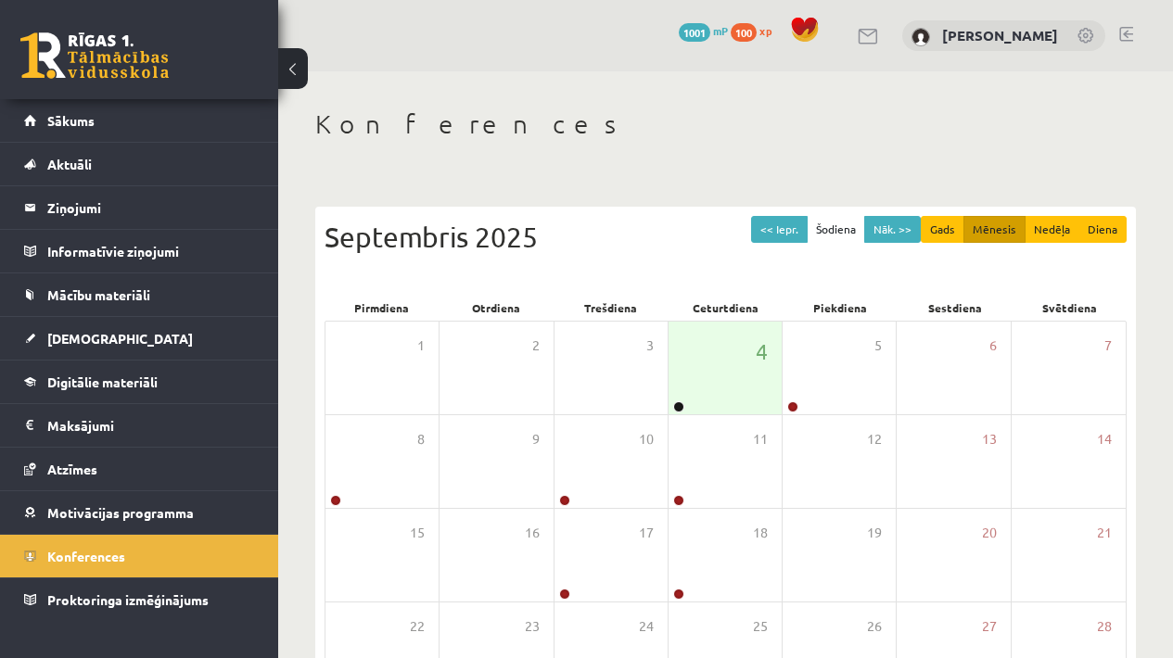 This screenshot has width=1173, height=658. What do you see at coordinates (139, 600) in the screenshot?
I see `a: Proktoringa izmēģinājums` at bounding box center [139, 600].